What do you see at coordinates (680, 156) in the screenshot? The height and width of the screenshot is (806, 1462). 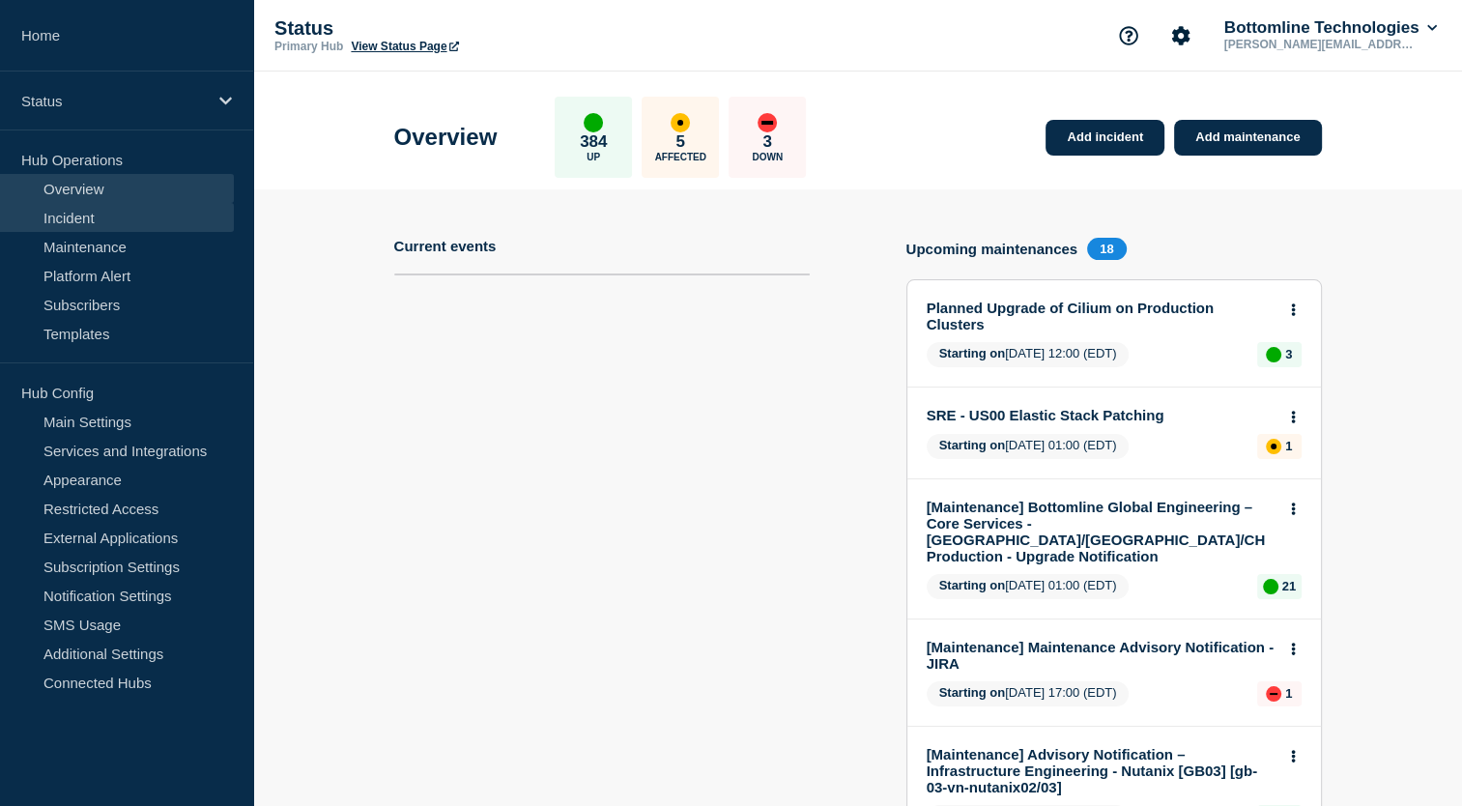 I see `p: Affected` at bounding box center [680, 156].